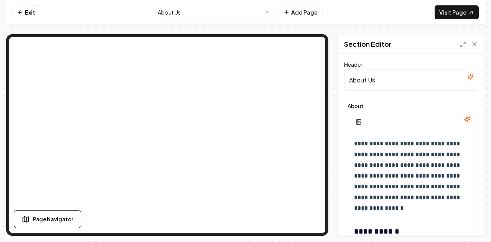 Image resolution: width=491 pixels, height=242 pixels. What do you see at coordinates (411, 80) in the screenshot?
I see `input: Header` at bounding box center [411, 80].